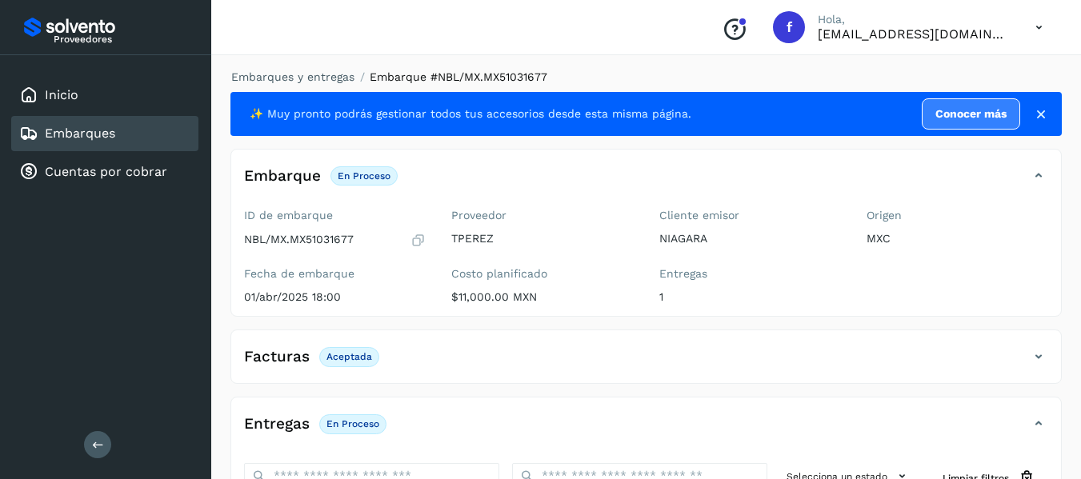 Image resolution: width=1081 pixels, height=479 pixels. I want to click on p: Aceptada, so click(349, 357).